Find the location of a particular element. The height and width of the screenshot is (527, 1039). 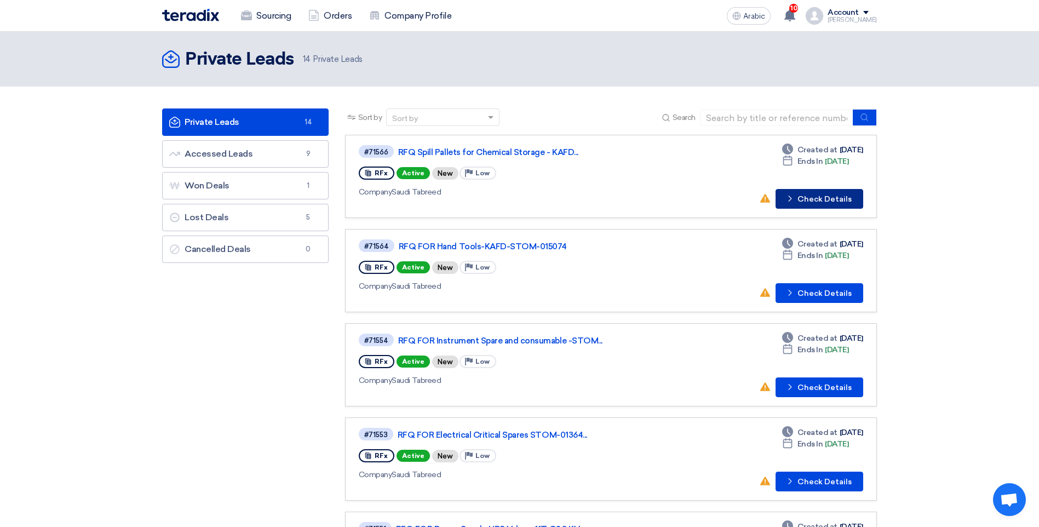

font: Won Deals is located at coordinates (199, 185).